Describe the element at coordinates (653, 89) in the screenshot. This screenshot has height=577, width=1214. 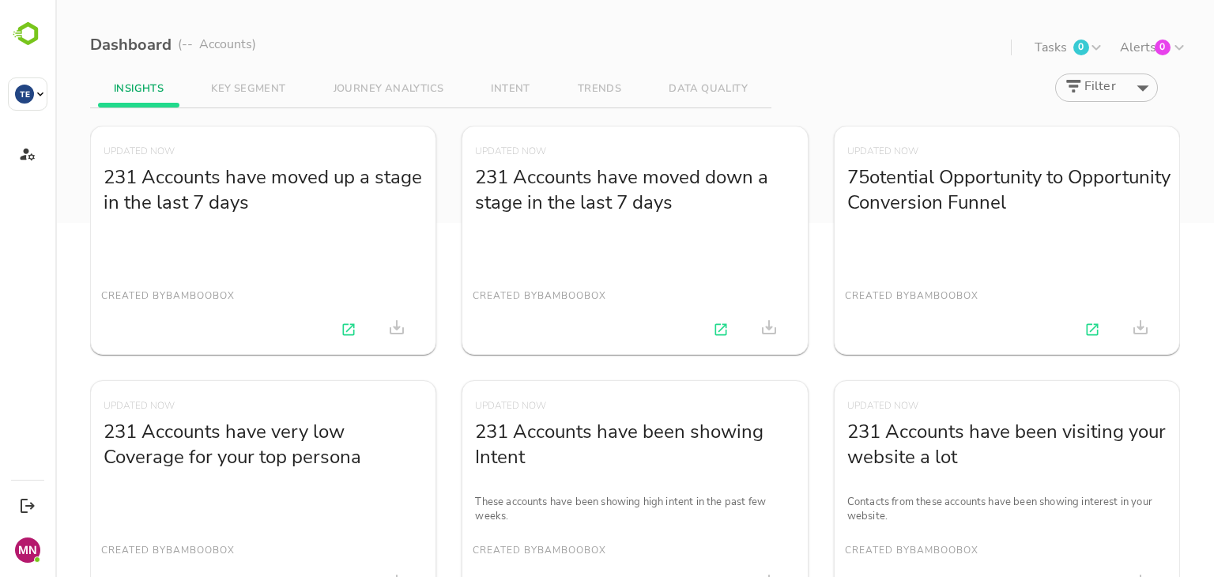
I see `span: DATA QUALITY` at that location.